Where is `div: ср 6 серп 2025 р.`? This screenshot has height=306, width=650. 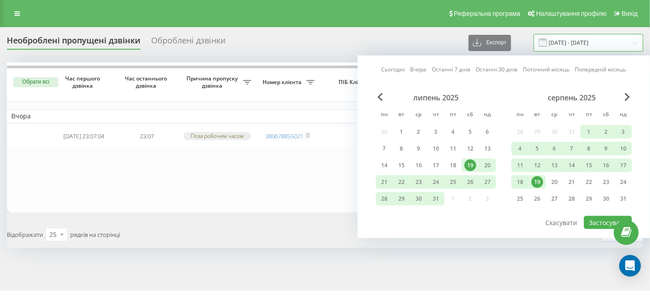
div: ср 6 серп 2025 р. is located at coordinates (554, 149).